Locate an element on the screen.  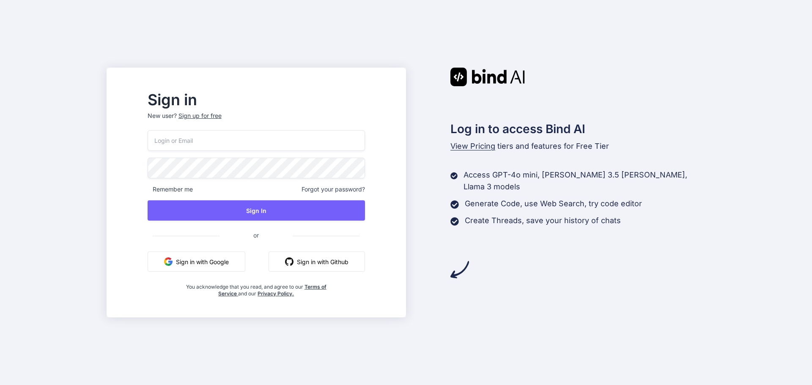
p: Generate Code, use Web Search, try code editor is located at coordinates (553, 204).